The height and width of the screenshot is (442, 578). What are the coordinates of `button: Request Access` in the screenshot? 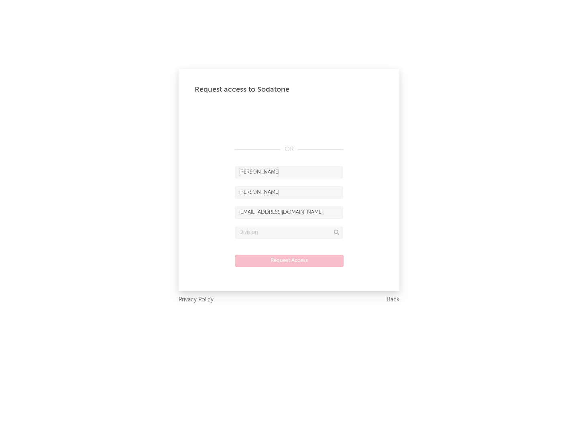 It's located at (289, 261).